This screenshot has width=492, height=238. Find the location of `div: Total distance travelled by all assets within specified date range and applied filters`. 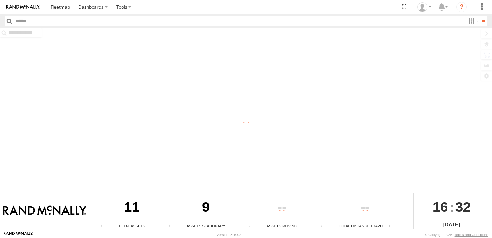

div: Total distance travelled by all assets within specified date range and applied filters is located at coordinates (324, 226).